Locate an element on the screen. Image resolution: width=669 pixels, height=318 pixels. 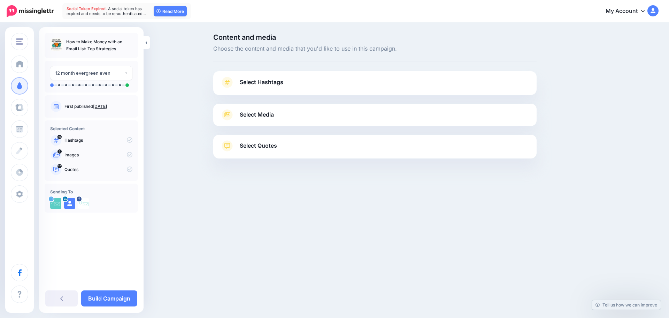
a: Tell us how we can improve is located at coordinates (626, 304).